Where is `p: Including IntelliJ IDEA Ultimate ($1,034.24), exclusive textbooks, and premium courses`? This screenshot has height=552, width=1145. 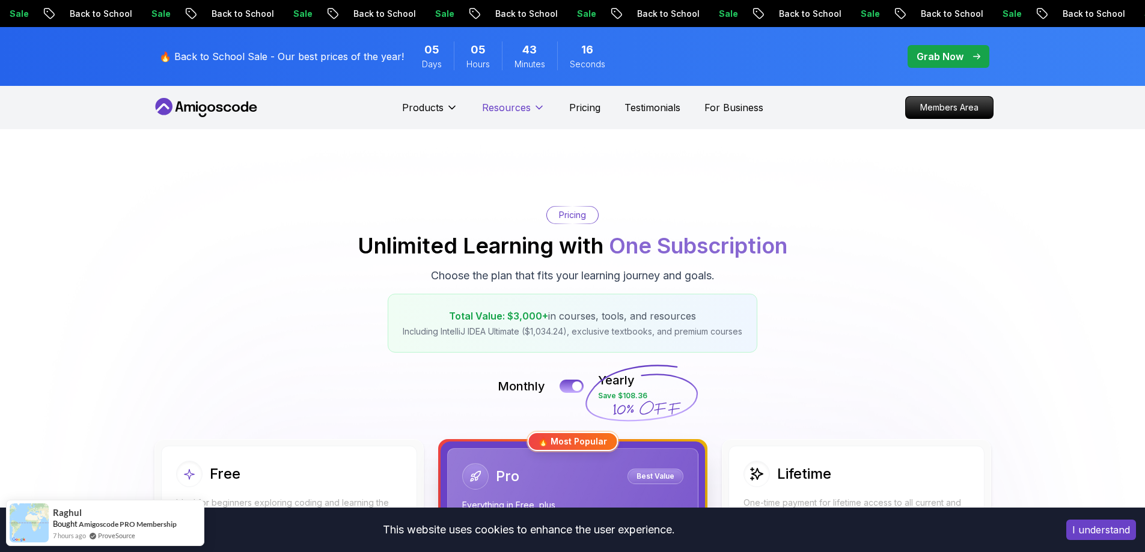
p: Including IntelliJ IDEA Ultimate ($1,034.24), exclusive textbooks, and premium courses is located at coordinates (572, 332).